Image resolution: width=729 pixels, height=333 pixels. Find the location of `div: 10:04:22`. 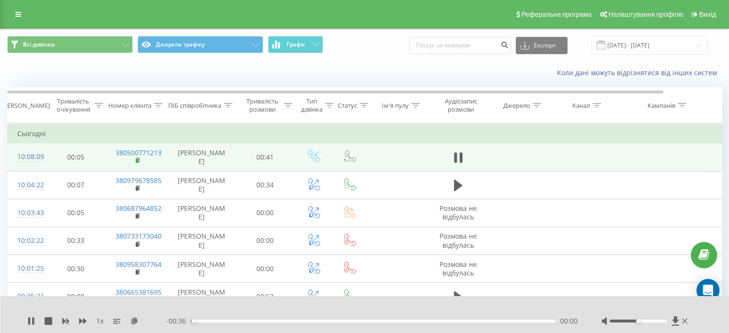

div: 10:04:22 is located at coordinates (27, 185).